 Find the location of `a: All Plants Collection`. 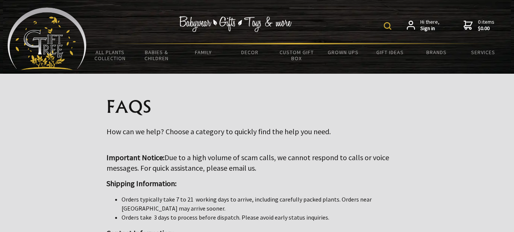

a: All Plants Collection is located at coordinates (110, 55).